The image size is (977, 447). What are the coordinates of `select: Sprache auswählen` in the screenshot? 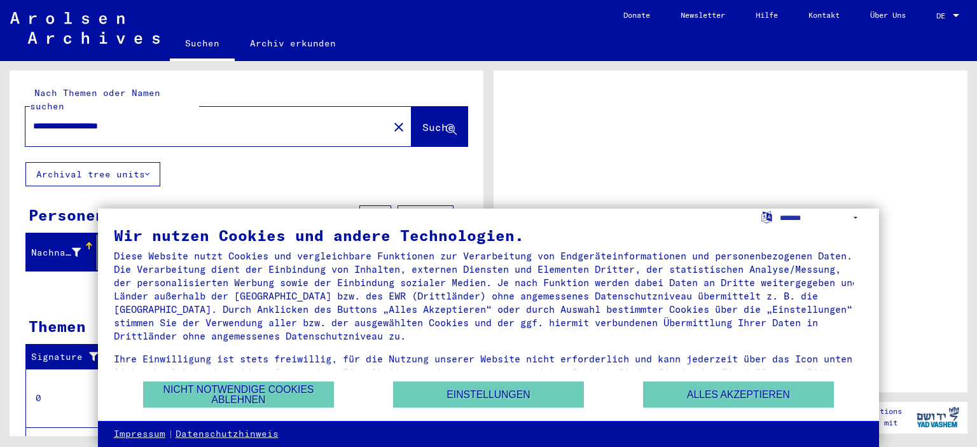 It's located at (821, 217).